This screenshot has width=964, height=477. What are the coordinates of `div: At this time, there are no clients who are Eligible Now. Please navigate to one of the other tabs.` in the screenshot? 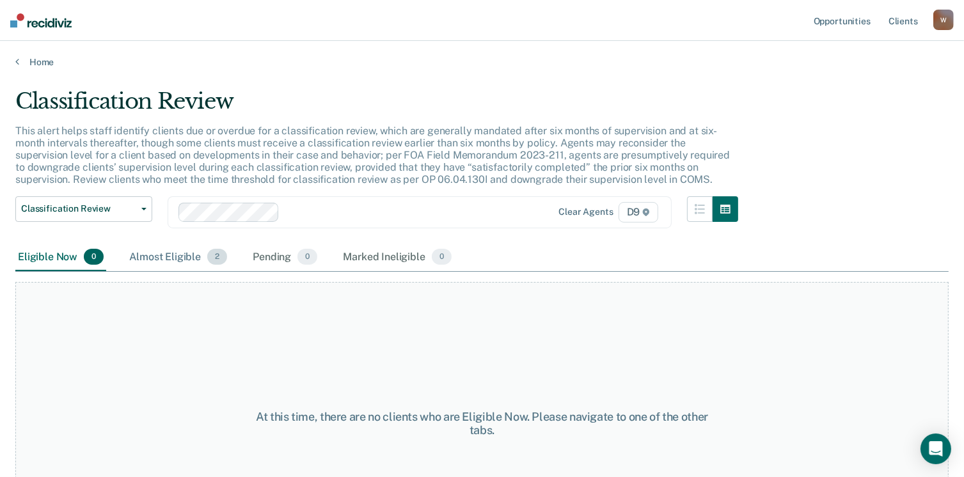 It's located at (482, 424).